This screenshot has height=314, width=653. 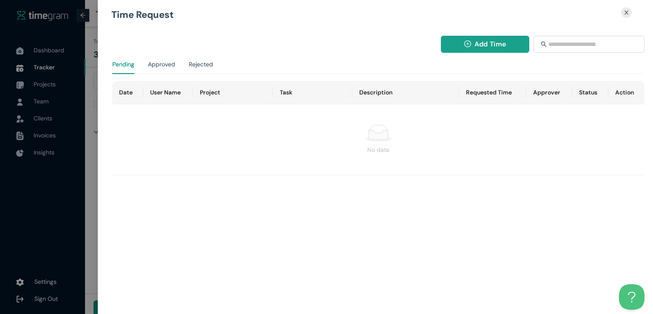 I want to click on th: Requested Time, so click(x=493, y=92).